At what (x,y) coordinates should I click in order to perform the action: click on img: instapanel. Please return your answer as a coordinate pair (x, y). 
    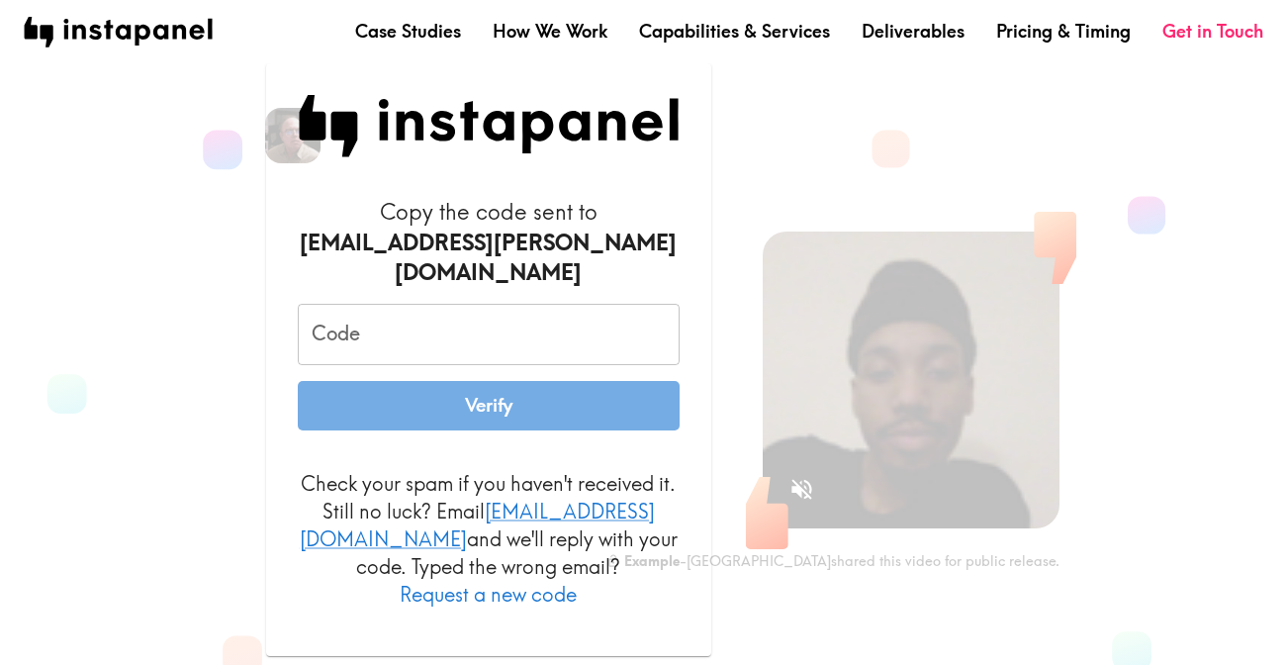
    Looking at the image, I should click on (118, 32).